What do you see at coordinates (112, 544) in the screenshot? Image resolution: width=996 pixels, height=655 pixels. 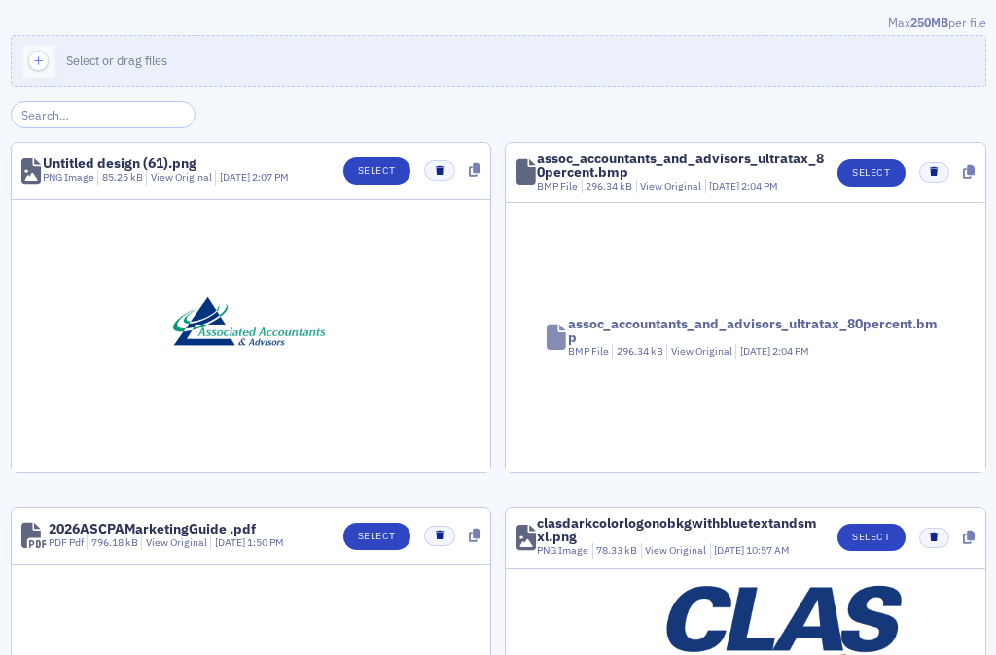 I see `div: 796.18 kB` at bounding box center [112, 544].